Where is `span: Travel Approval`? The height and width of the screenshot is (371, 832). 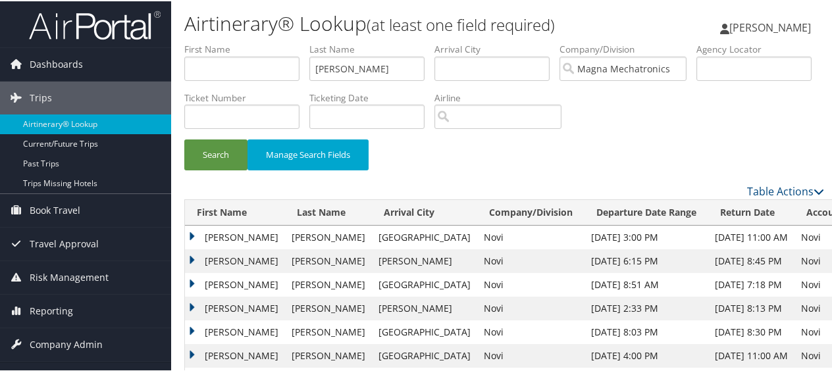 span: Travel Approval is located at coordinates (64, 243).